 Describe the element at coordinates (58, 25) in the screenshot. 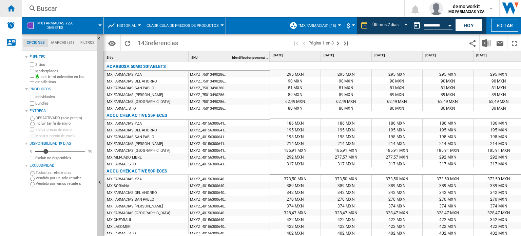

I see `button: MX FARMACIAS YZADiabetes` at that location.